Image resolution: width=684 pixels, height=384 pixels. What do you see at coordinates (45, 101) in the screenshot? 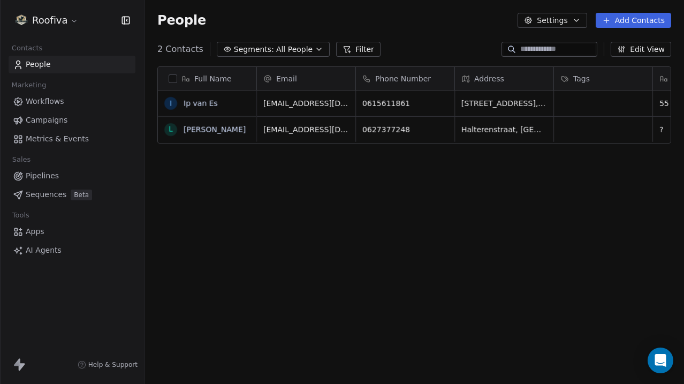
I see `span: Workflows` at bounding box center [45, 101].